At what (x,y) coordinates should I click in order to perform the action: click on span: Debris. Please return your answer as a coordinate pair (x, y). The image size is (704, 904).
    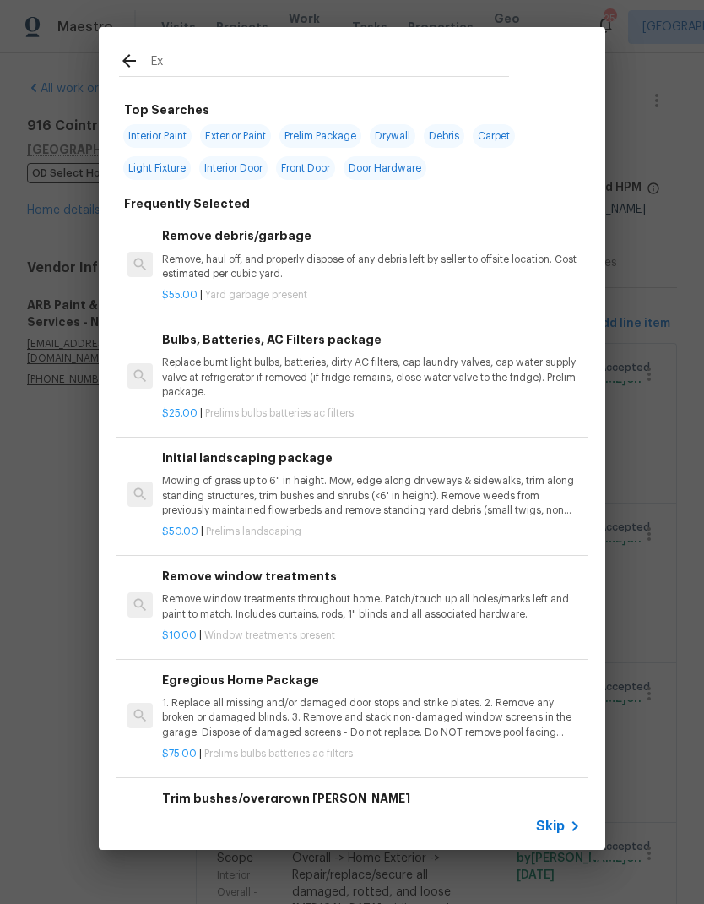
    Looking at the image, I should click on (444, 136).